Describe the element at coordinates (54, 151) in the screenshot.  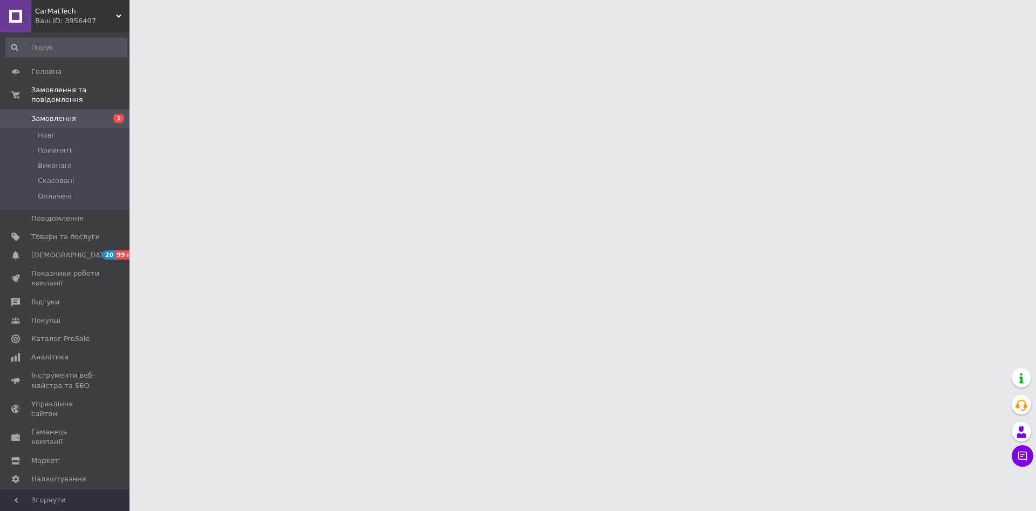
I see `span: Прийняті` at that location.